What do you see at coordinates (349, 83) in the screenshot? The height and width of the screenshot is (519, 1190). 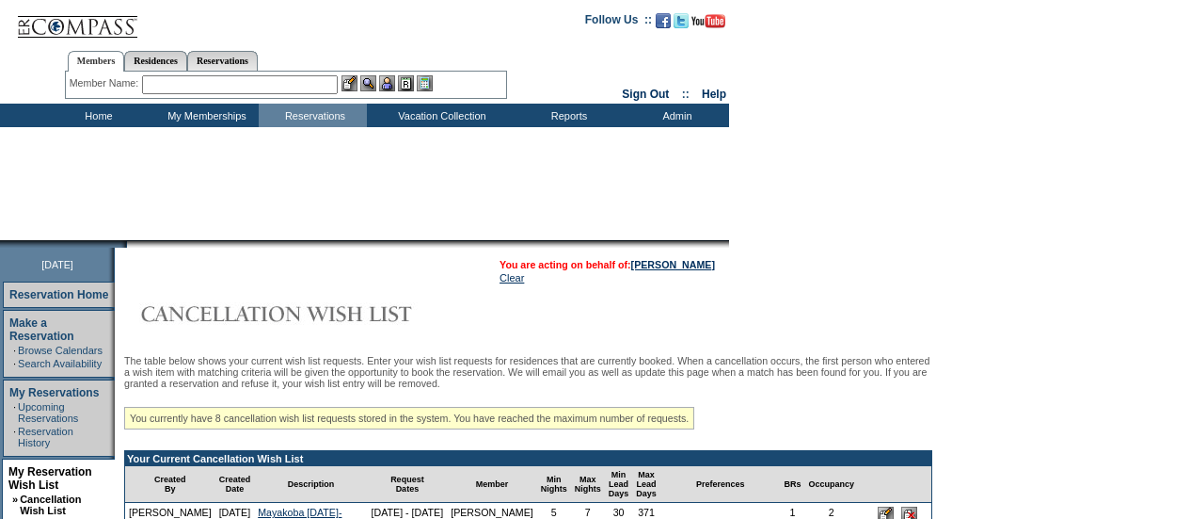 I see `img: b_edit.gif` at bounding box center [349, 83].